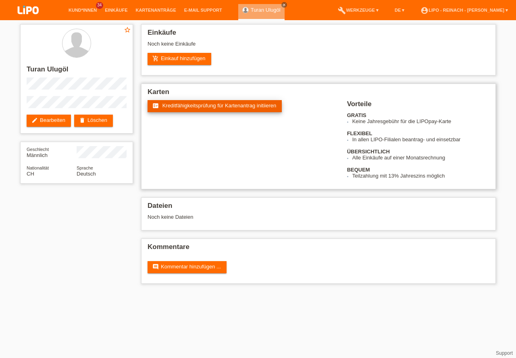  I want to click on div: Noch keine Einkäufe, so click(318, 47).